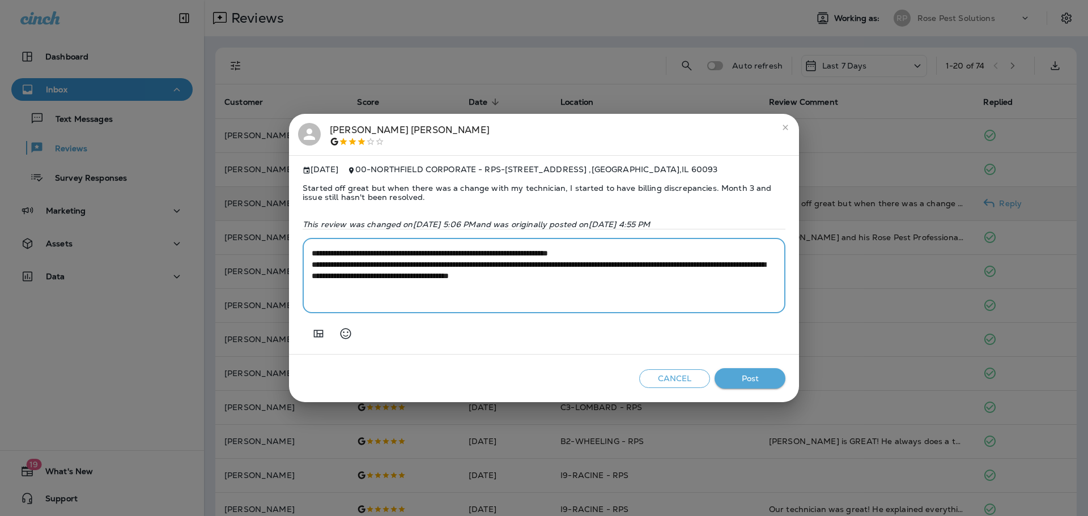  I want to click on button: close, so click(785, 127).